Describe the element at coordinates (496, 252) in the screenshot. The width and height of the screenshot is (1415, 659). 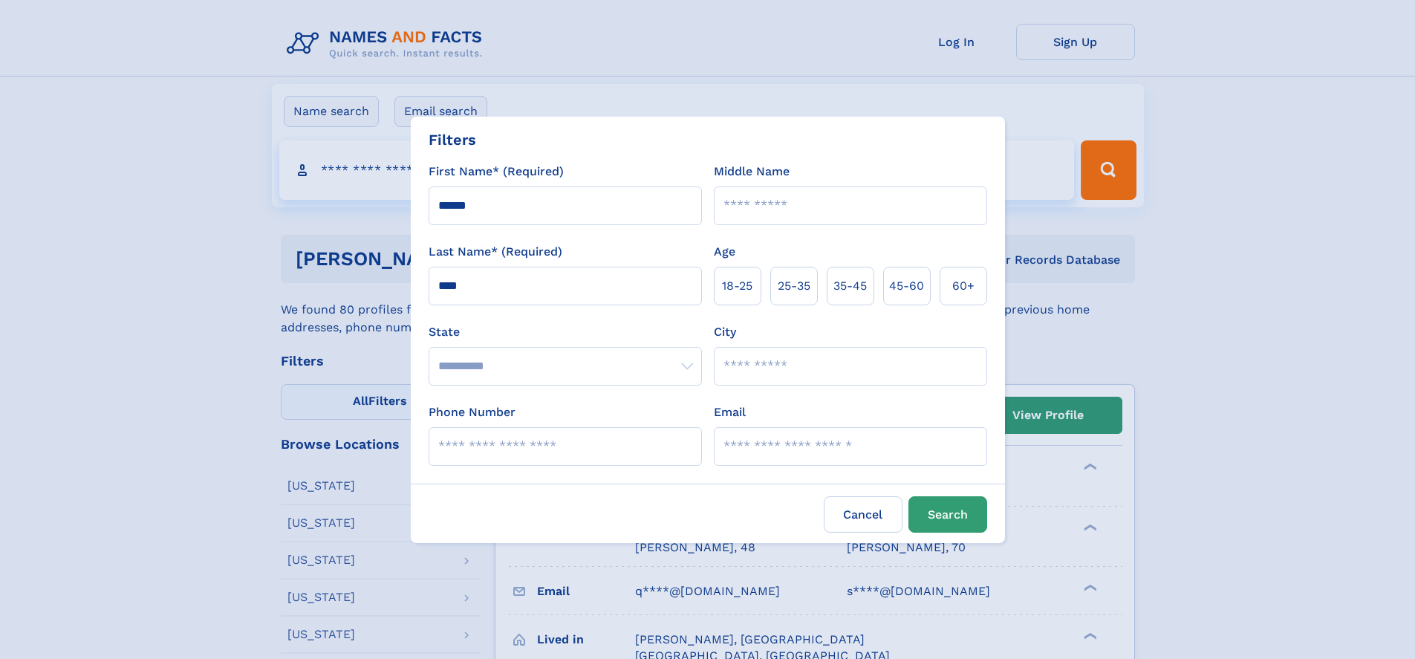
I see `label: Last Name* (Required)` at that location.